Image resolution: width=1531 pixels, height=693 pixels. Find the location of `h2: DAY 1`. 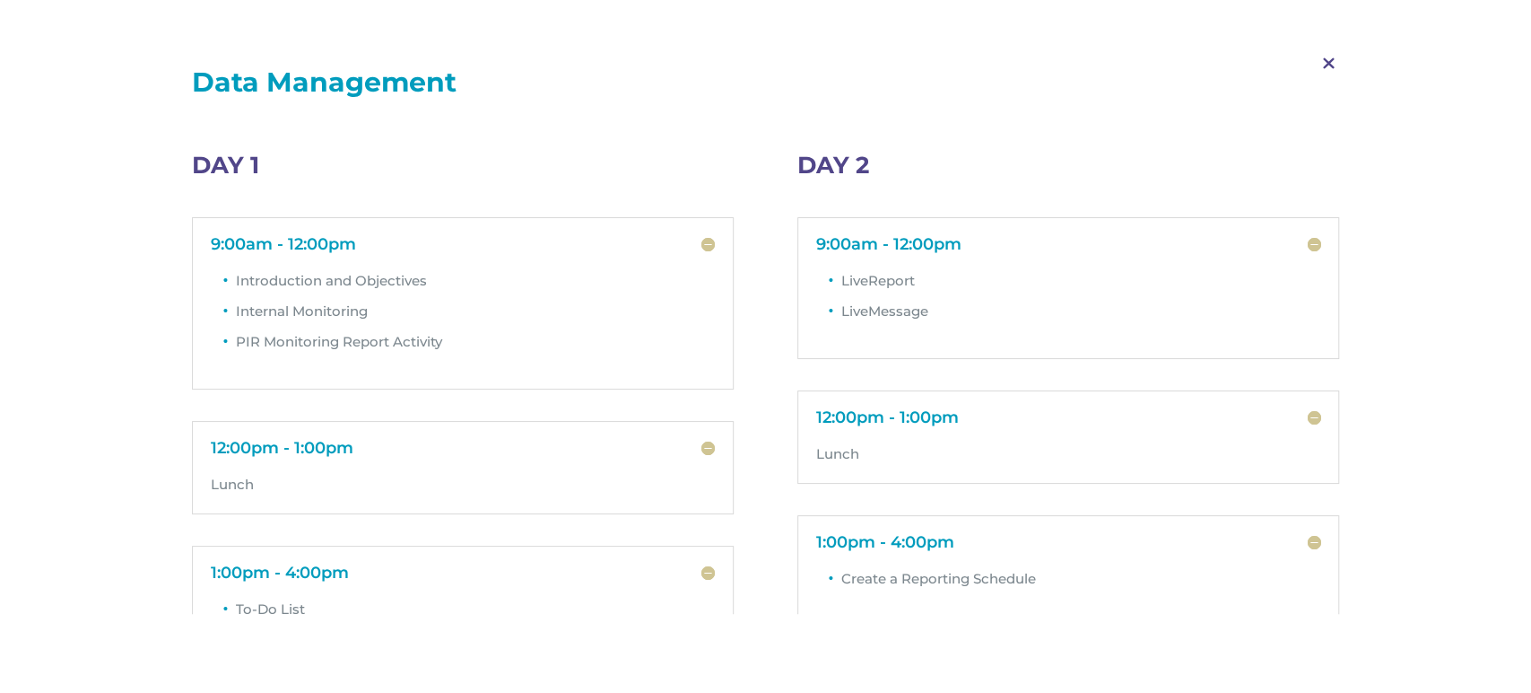

h2: DAY 1 is located at coordinates (463, 170).